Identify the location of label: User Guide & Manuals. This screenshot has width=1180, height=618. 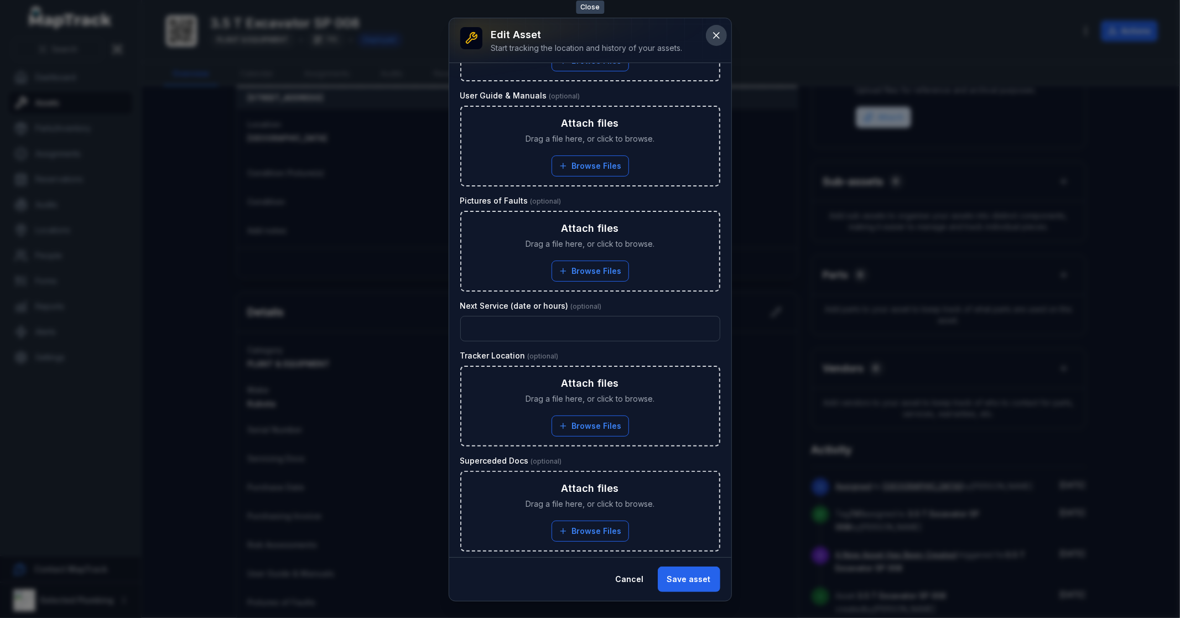
(520, 96).